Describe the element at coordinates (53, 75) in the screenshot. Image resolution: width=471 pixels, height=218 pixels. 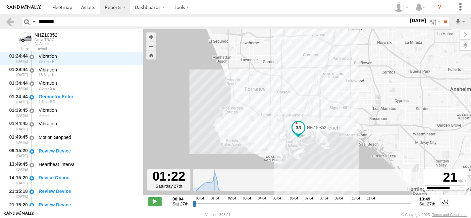
I see `span: Heading: 18` at that location.